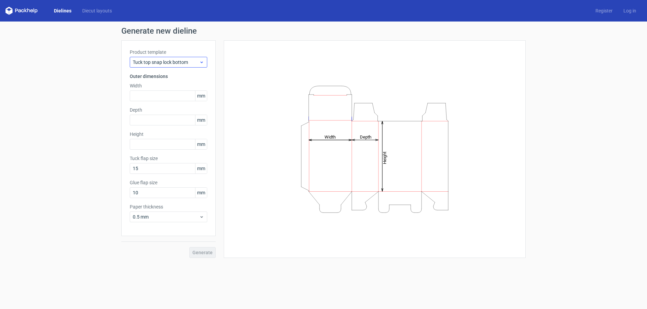 The image size is (647, 309). I want to click on span: 0.5 mm, so click(166, 217).